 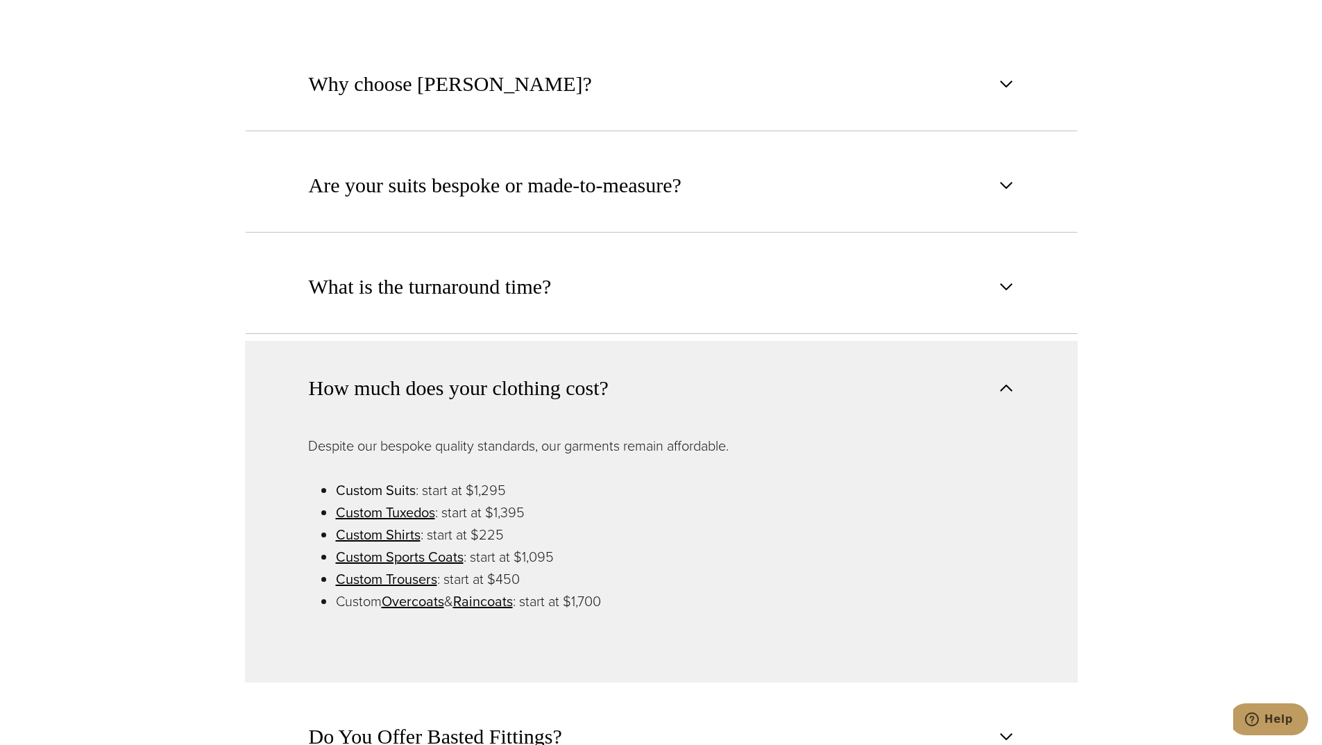 I want to click on a: Custom Sports Coats, so click(x=400, y=557).